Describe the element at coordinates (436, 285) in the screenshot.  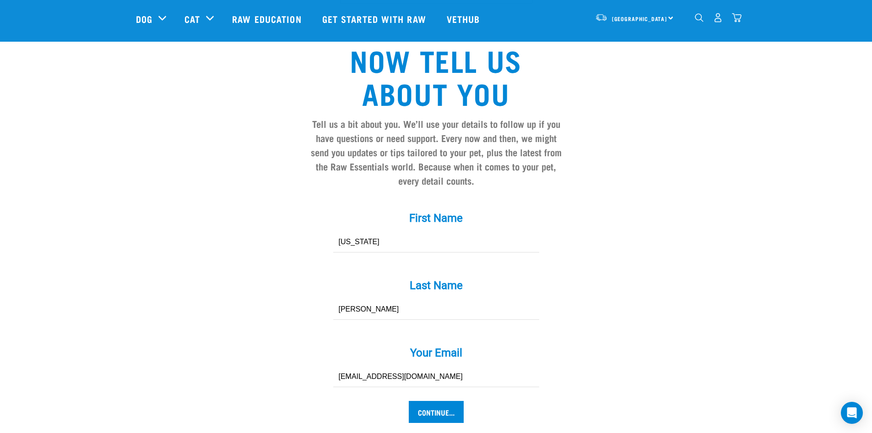
I see `label: Last Name` at that location.